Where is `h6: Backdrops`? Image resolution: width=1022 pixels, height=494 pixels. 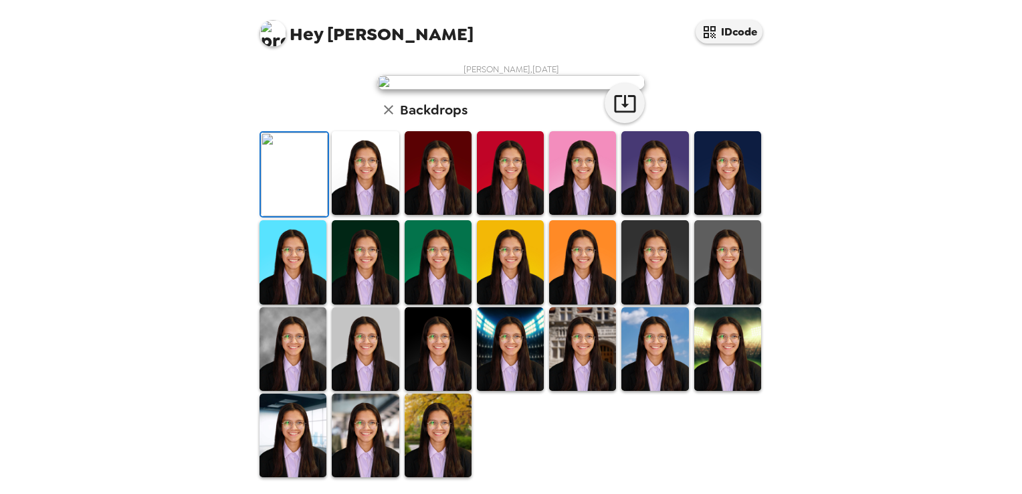
h6: Backdrops is located at coordinates (434, 110).